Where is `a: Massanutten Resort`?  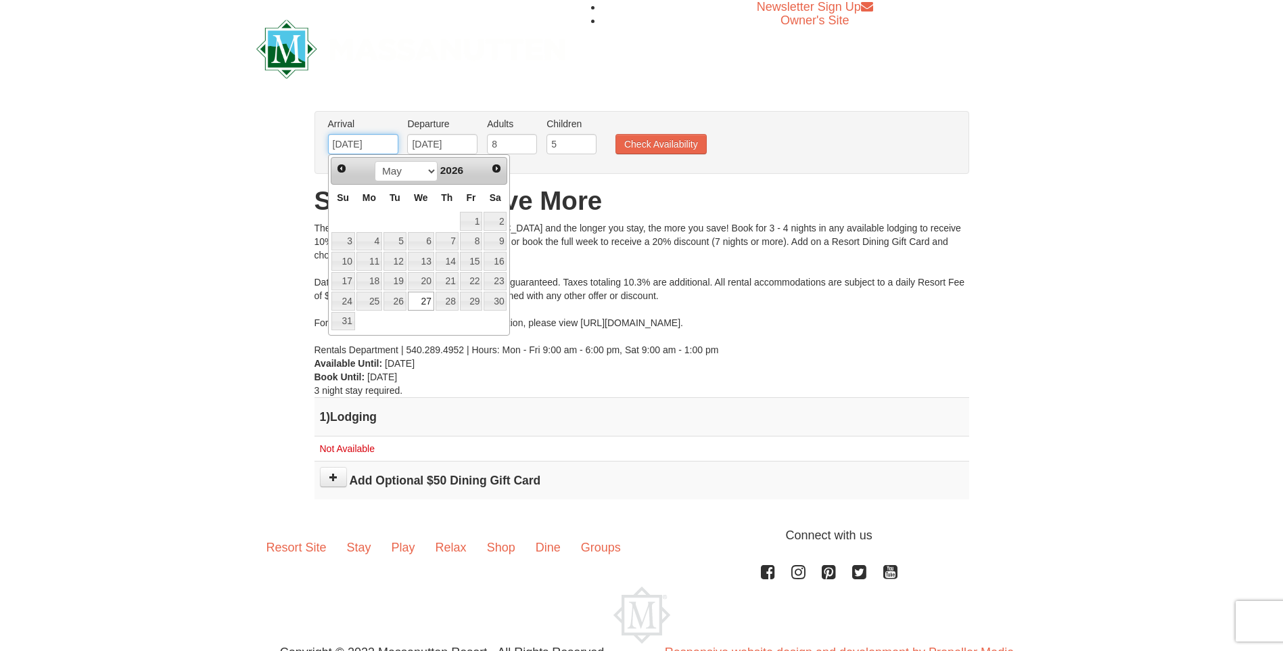
a: Massanutten Resort is located at coordinates (411, 47).